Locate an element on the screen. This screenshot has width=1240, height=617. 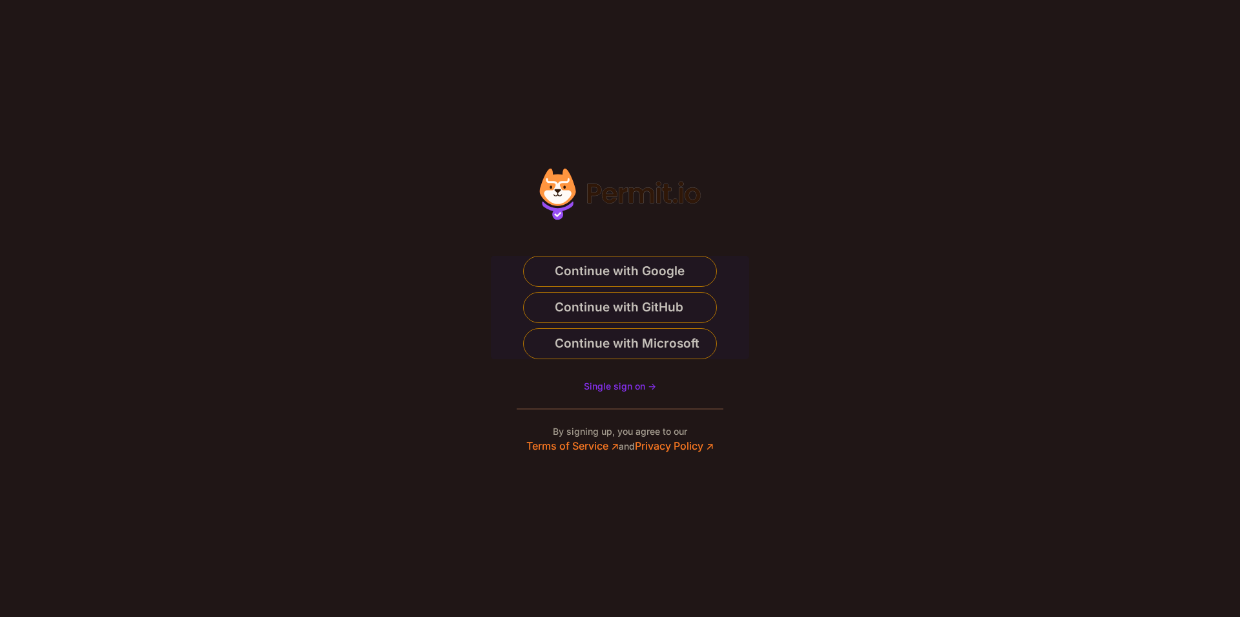
span: Continue with Google is located at coordinates (620, 271).